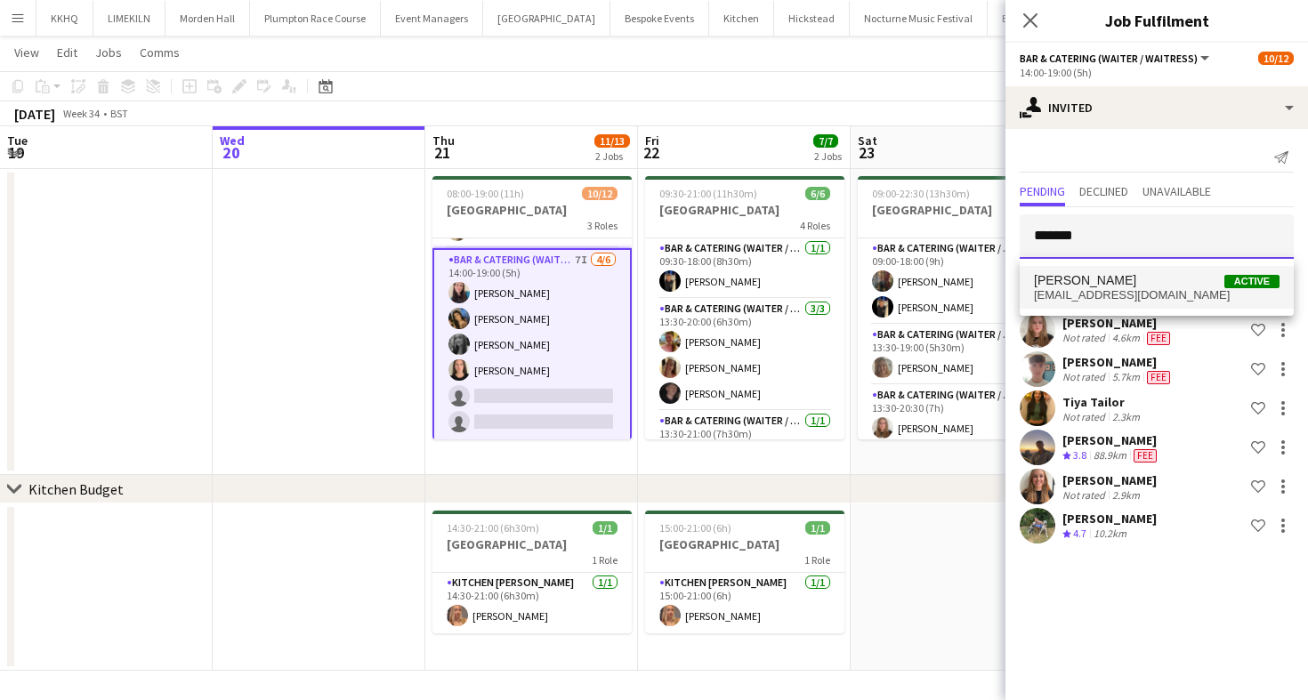 The height and width of the screenshot is (700, 1308). What do you see at coordinates (109, 52) in the screenshot?
I see `span: Jobs` at bounding box center [109, 52].